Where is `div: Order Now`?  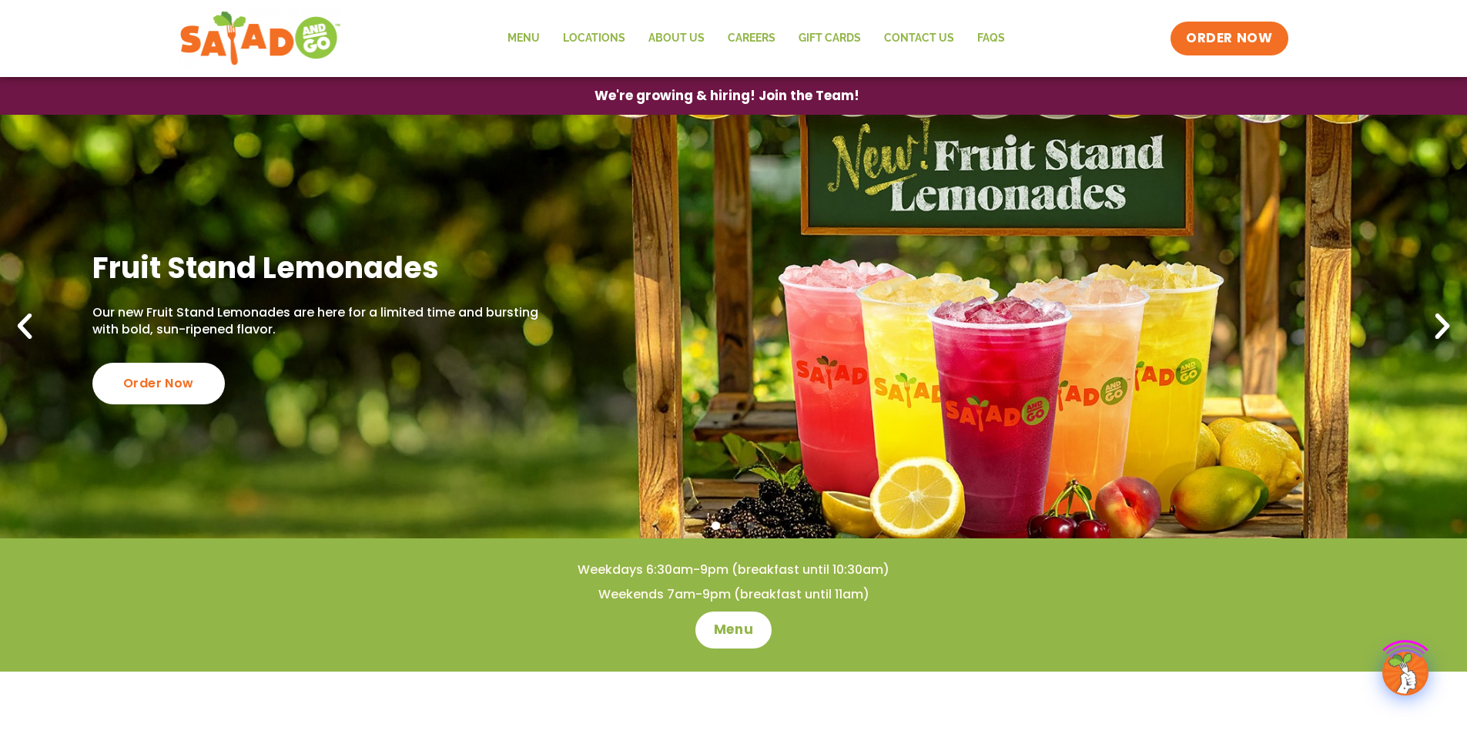
div: Order Now is located at coordinates (159, 384).